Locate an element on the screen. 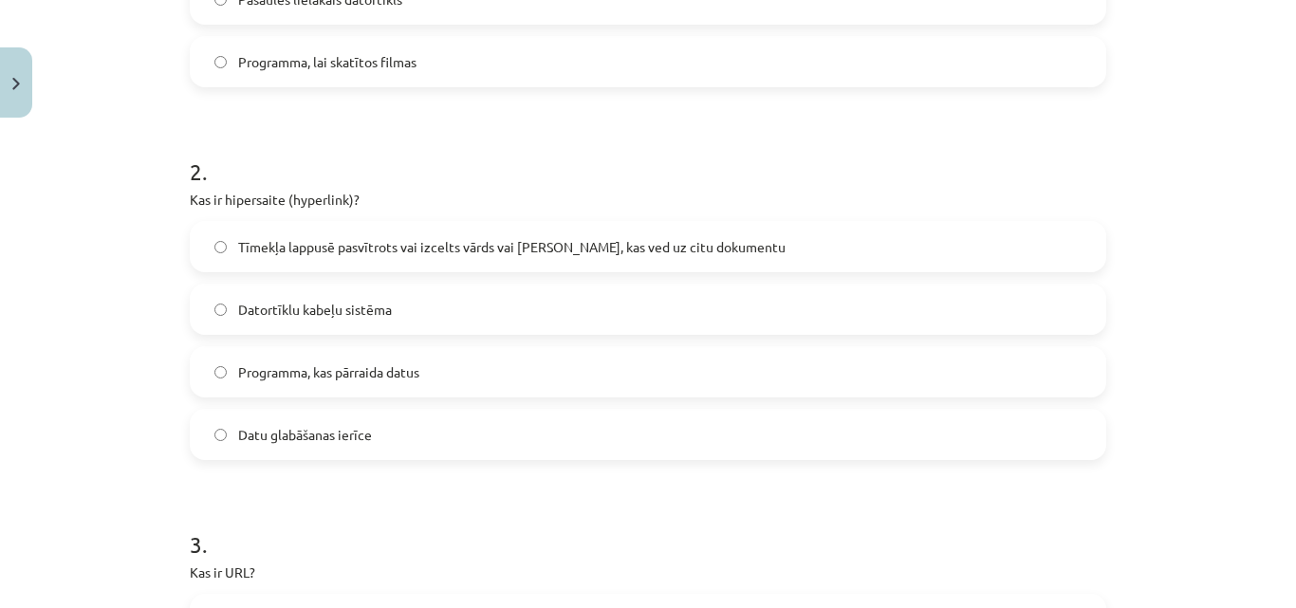 The image size is (1296, 608). input: Datu glabāšanas ierīce is located at coordinates (220, 435).